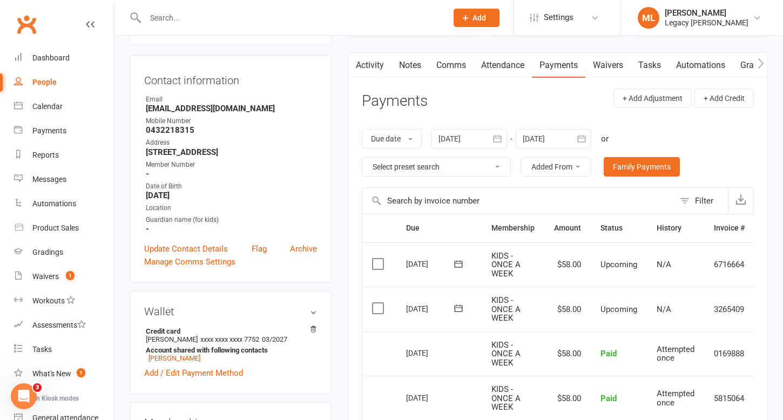 This screenshot has height=420, width=783. I want to click on a: Archive, so click(303, 249).